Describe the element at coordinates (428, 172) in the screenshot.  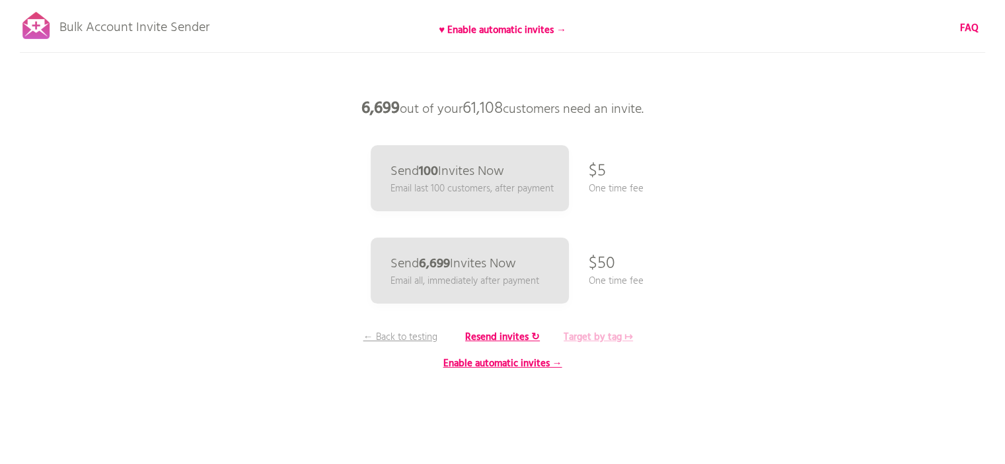
I see `b: 100` at that location.